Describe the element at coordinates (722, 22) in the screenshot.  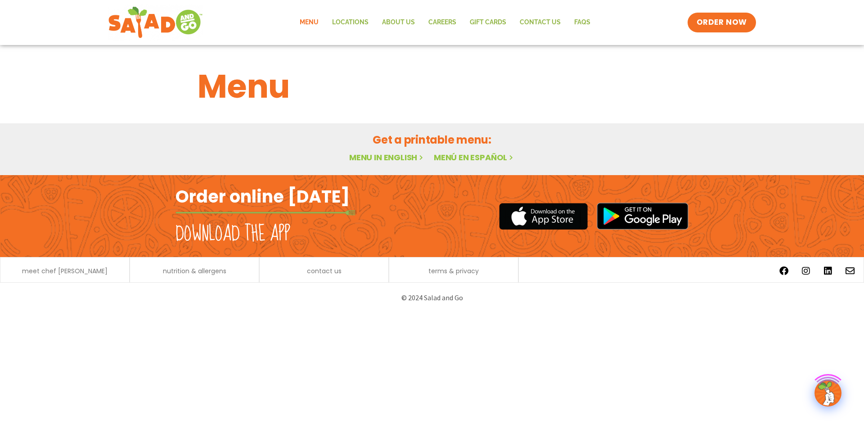
I see `span: ORDER NOW` at that location.